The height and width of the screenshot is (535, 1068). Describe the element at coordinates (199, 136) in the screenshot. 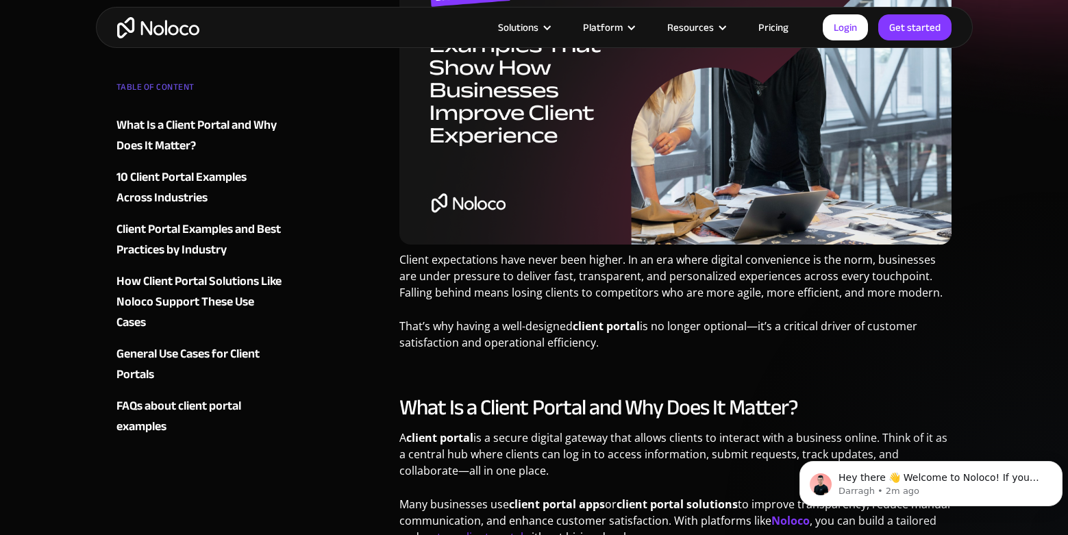

I see `div: What Is a Client Portal and Why Does It Matter?` at that location.